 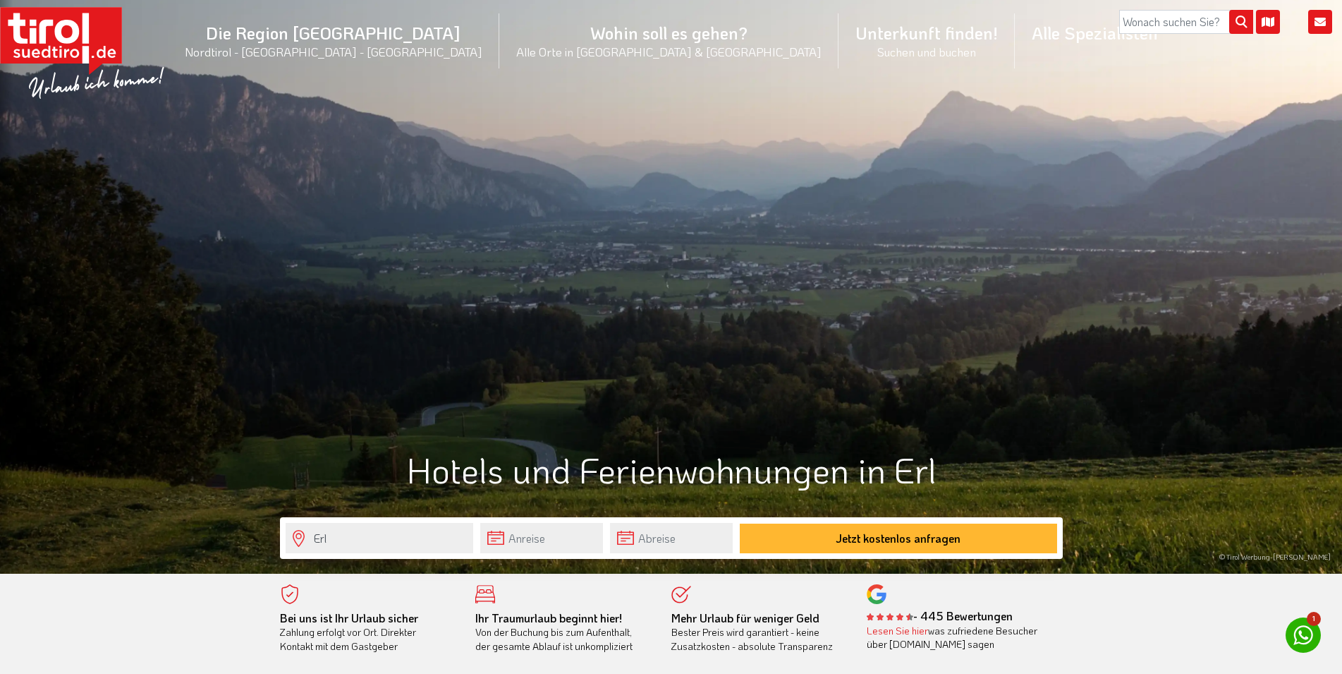 I want to click on b: Ihr Traumurlaub beginnt hier!, so click(x=549, y=617).